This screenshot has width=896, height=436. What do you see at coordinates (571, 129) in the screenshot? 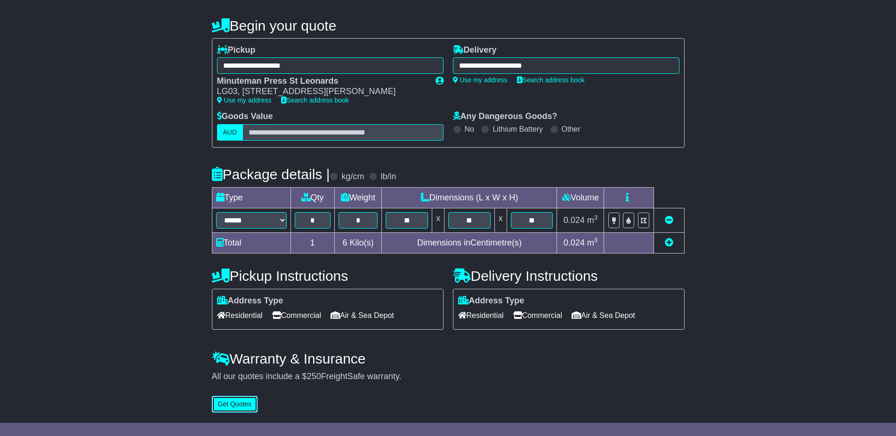
I see `label: Other` at bounding box center [571, 129].